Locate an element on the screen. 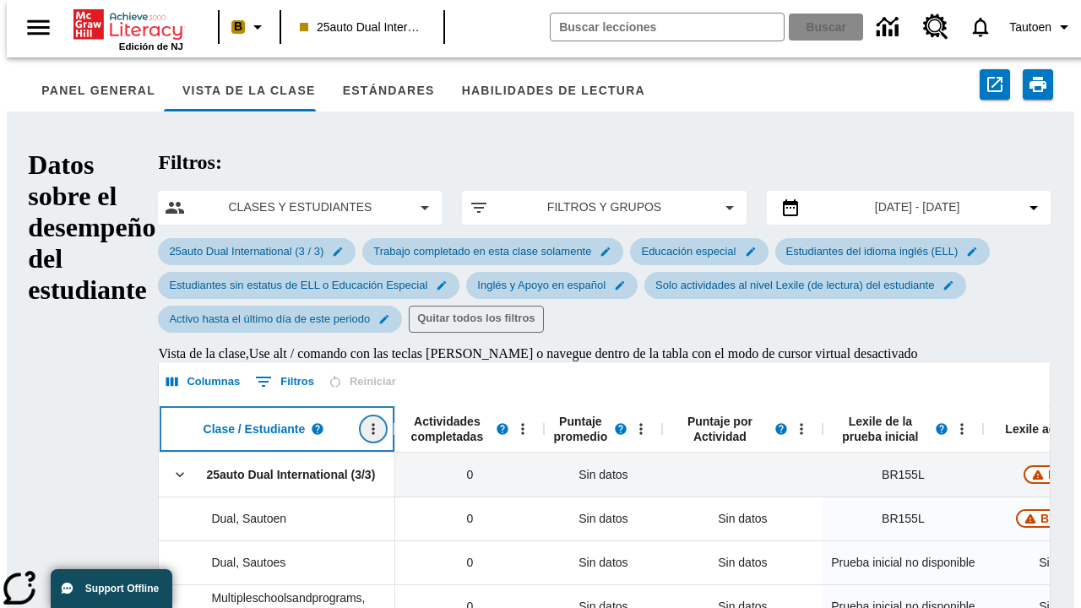 This screenshot has height=608, width=1081. span: Lector principiante 155 Lexile, 25auto Dual International (3/3) is located at coordinates (903, 475).